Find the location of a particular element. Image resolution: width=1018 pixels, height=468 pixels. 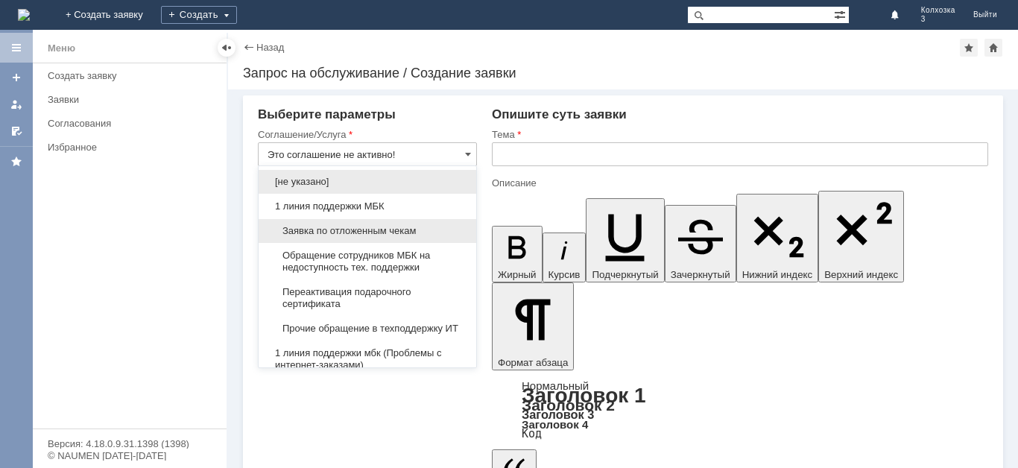

span: Верхний индекс is located at coordinates (861, 274).